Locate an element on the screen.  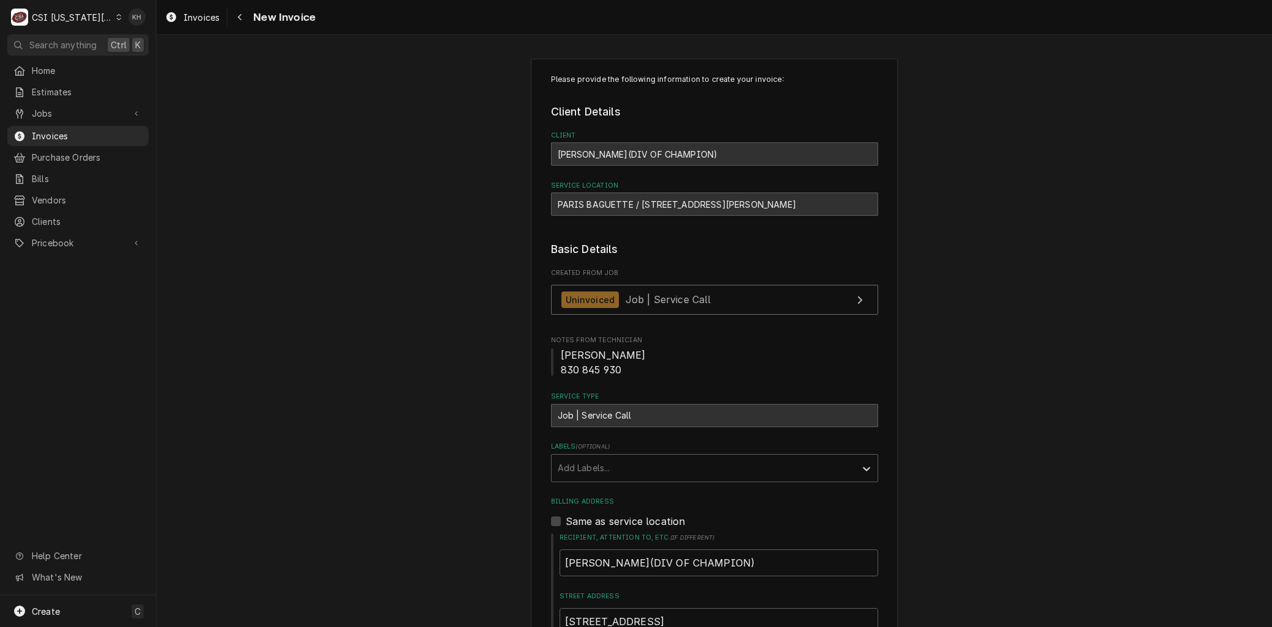
span: Created From Job is located at coordinates (714, 273).